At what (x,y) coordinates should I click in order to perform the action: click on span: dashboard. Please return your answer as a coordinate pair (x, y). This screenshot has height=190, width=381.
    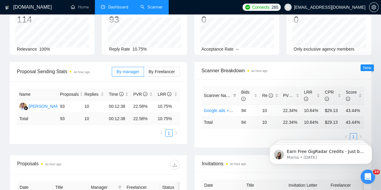
    Looking at the image, I should click on (103, 7).